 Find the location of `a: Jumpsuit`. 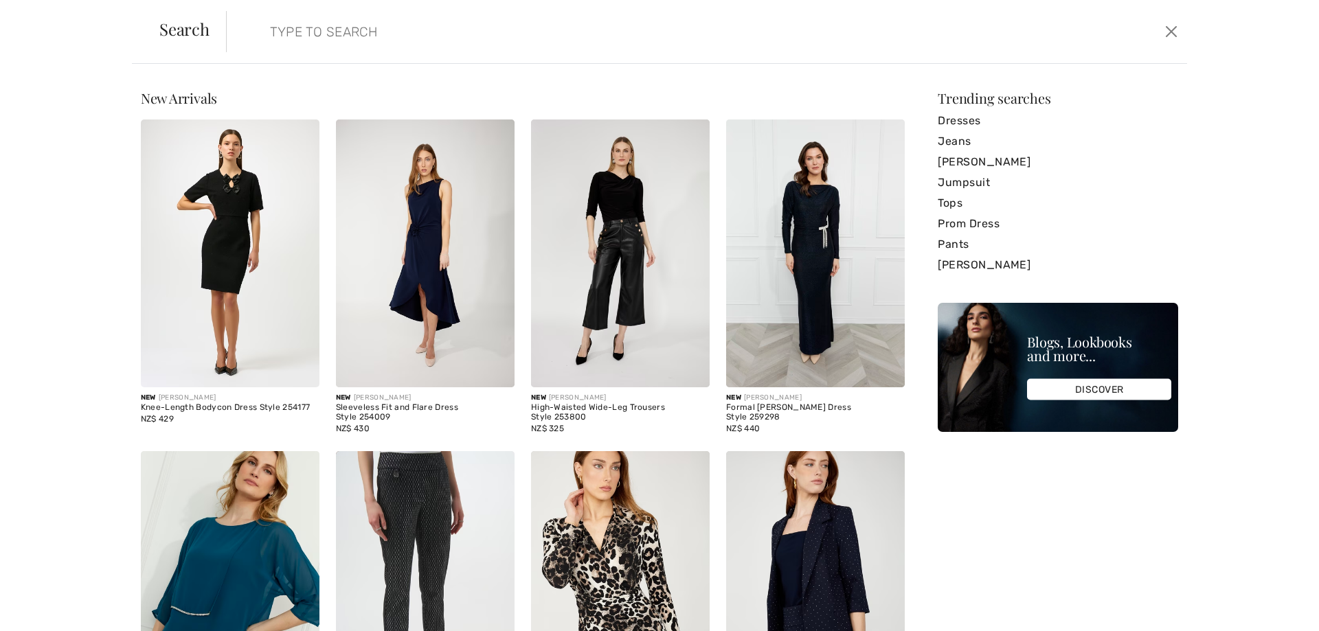

a: Jumpsuit is located at coordinates (1058, 183).